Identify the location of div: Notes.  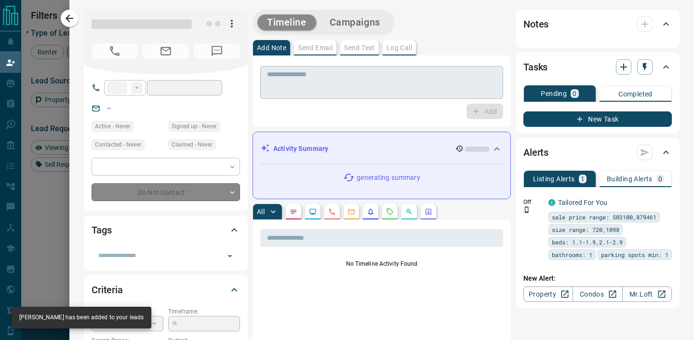
(597, 24).